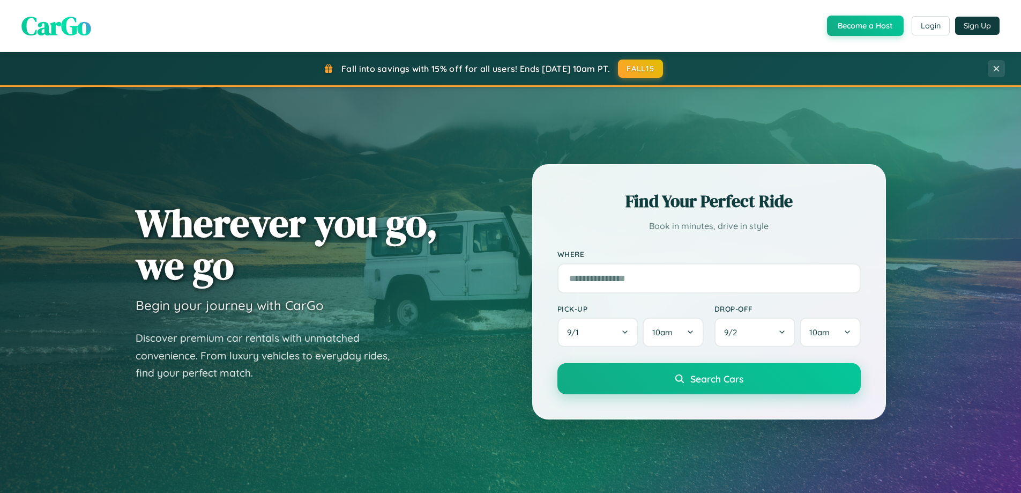 The width and height of the screenshot is (1021, 493). I want to click on p: Book in minutes, drive in style, so click(709, 226).